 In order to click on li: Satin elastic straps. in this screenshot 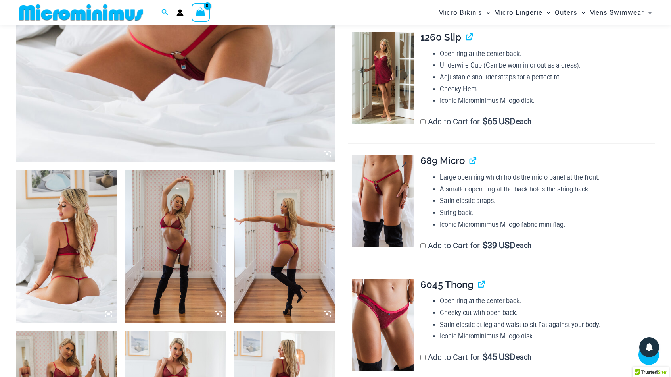, I will do `click(548, 201)`.